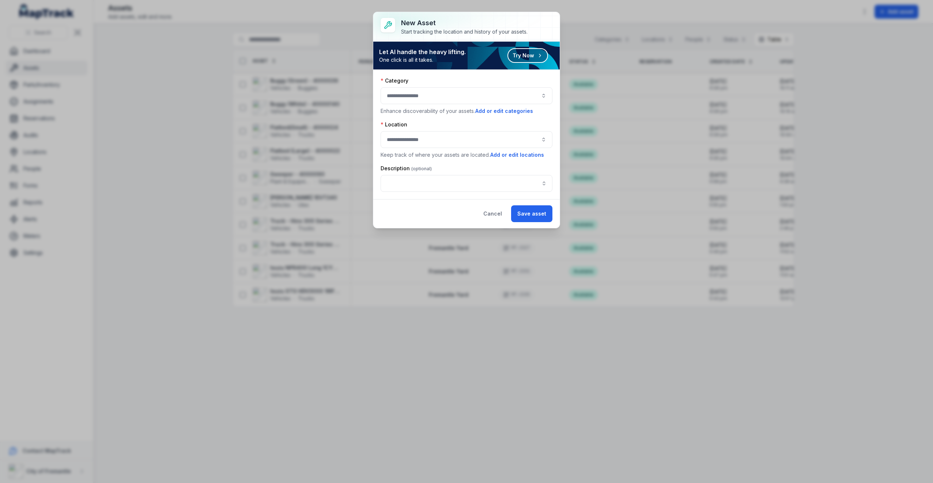 This screenshot has width=933, height=483. I want to click on h3: New asset, so click(464, 23).